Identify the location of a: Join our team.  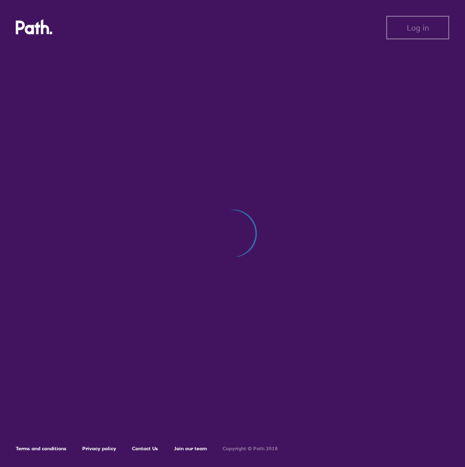
(190, 448).